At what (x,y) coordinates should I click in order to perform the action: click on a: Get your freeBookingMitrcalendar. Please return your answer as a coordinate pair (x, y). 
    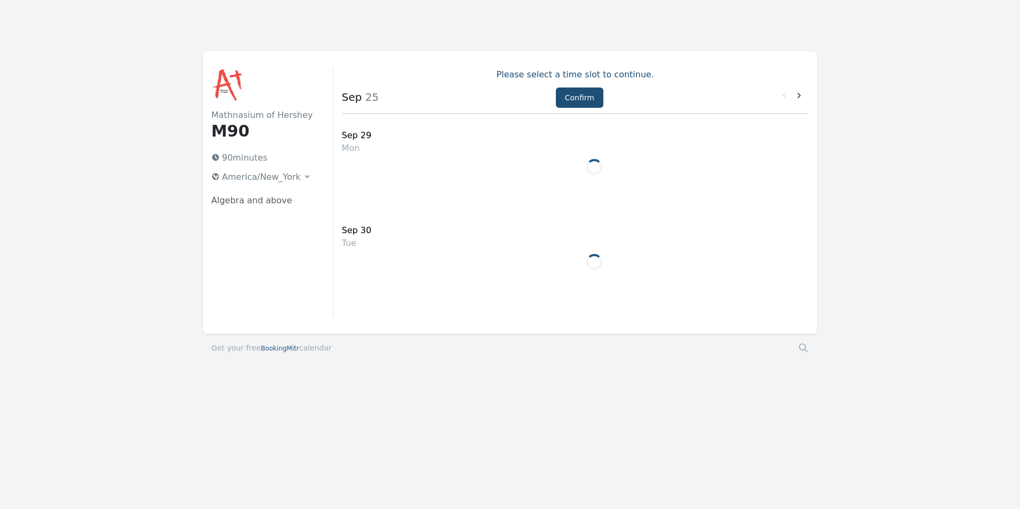
    Looking at the image, I should click on (272, 348).